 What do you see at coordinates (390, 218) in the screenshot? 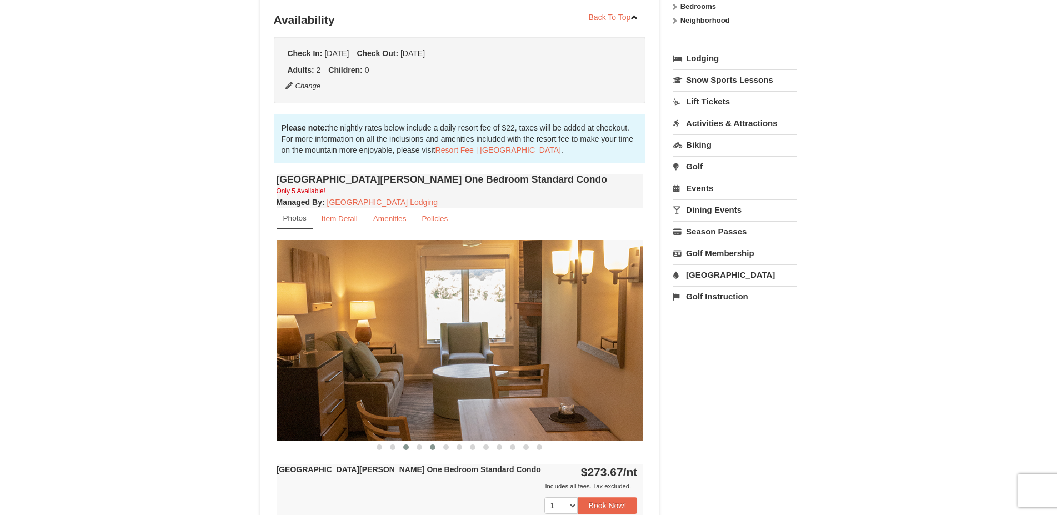
I see `small: Amenities` at bounding box center [390, 218].